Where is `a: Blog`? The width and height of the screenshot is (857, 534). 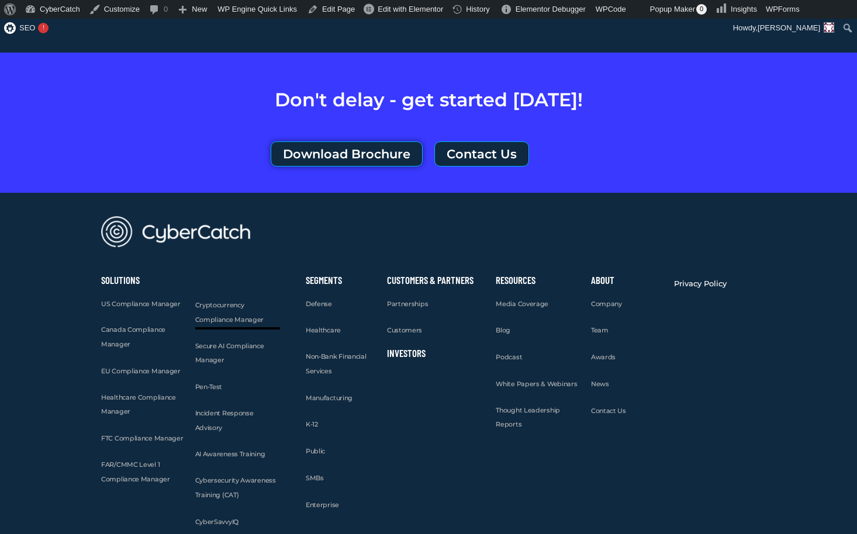 a: Blog is located at coordinates (503, 330).